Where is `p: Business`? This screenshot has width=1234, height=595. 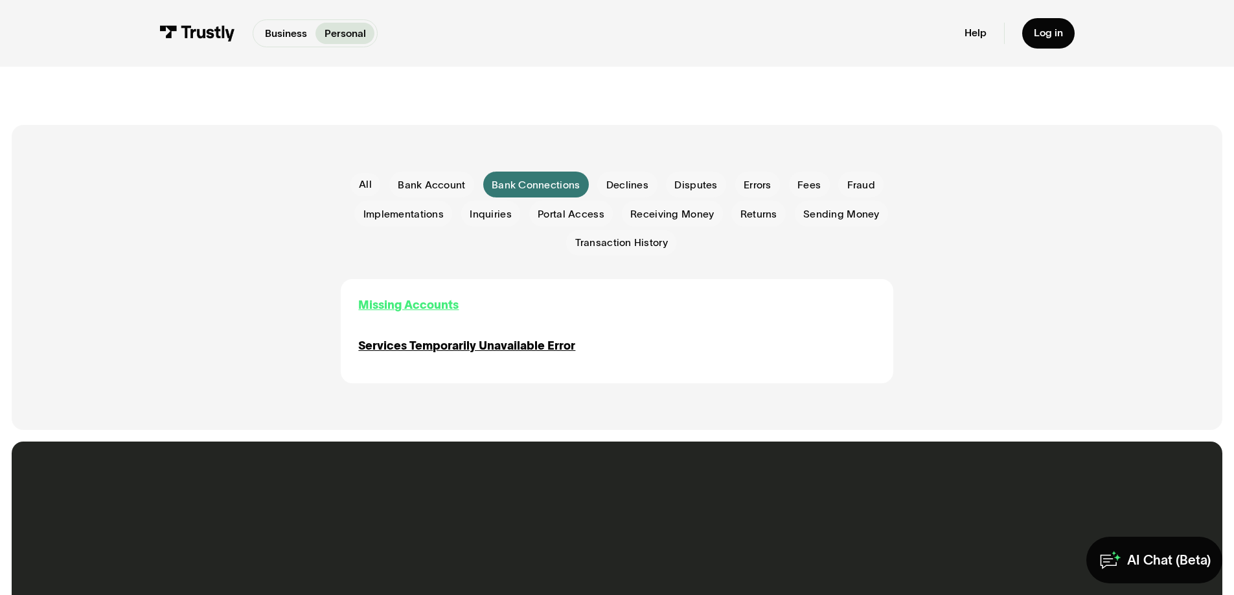
p: Business is located at coordinates (286, 34).